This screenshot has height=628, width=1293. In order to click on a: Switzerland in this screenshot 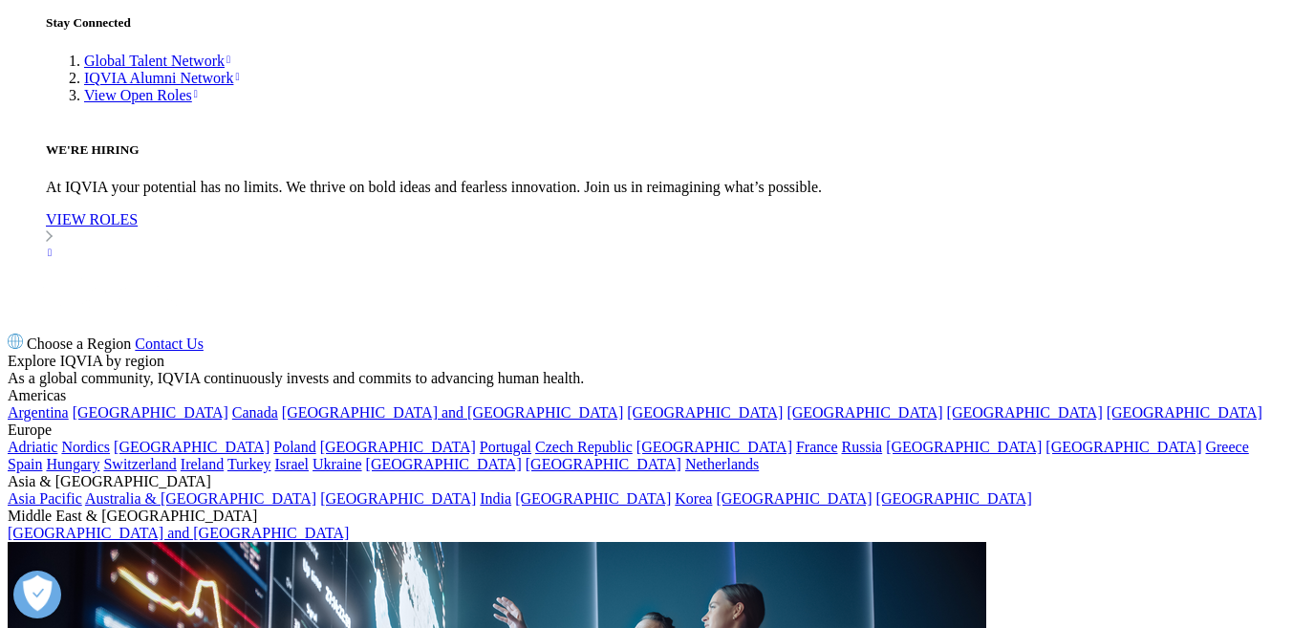, I will do `click(140, 464)`.